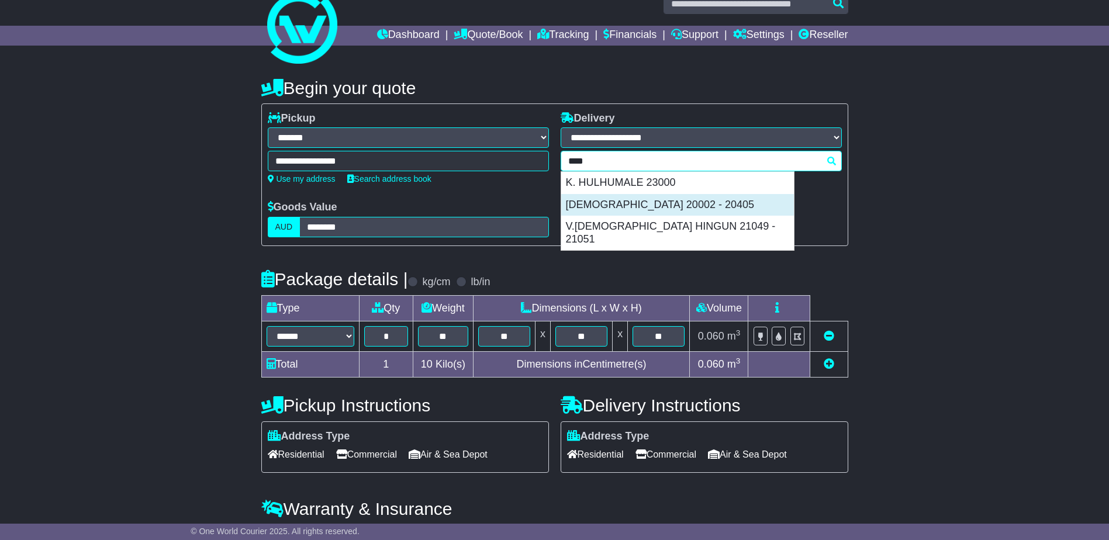  What do you see at coordinates (284, 227) in the screenshot?
I see `label: AUD` at bounding box center [284, 227].